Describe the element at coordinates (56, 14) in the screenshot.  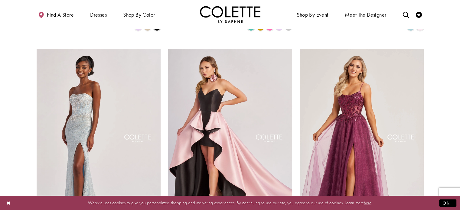
I see `a: Find a store` at that location.